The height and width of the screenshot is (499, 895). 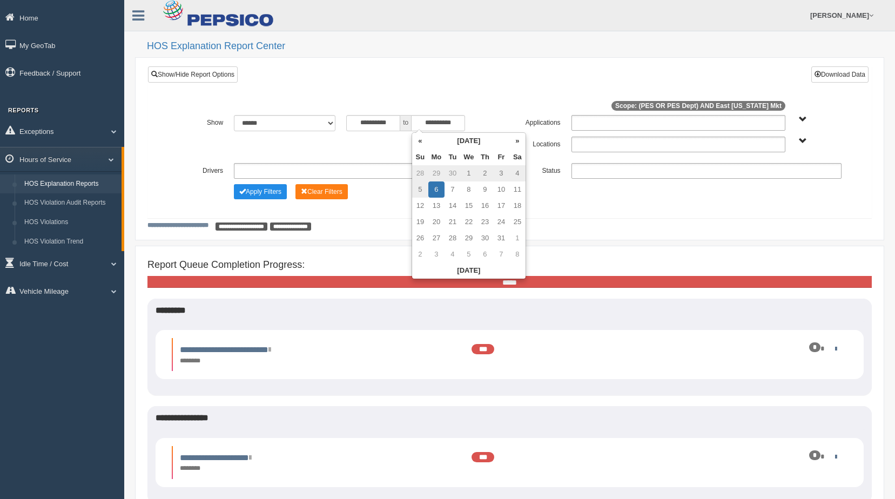 What do you see at coordinates (437, 238) in the screenshot?
I see `td: 27` at bounding box center [437, 238].